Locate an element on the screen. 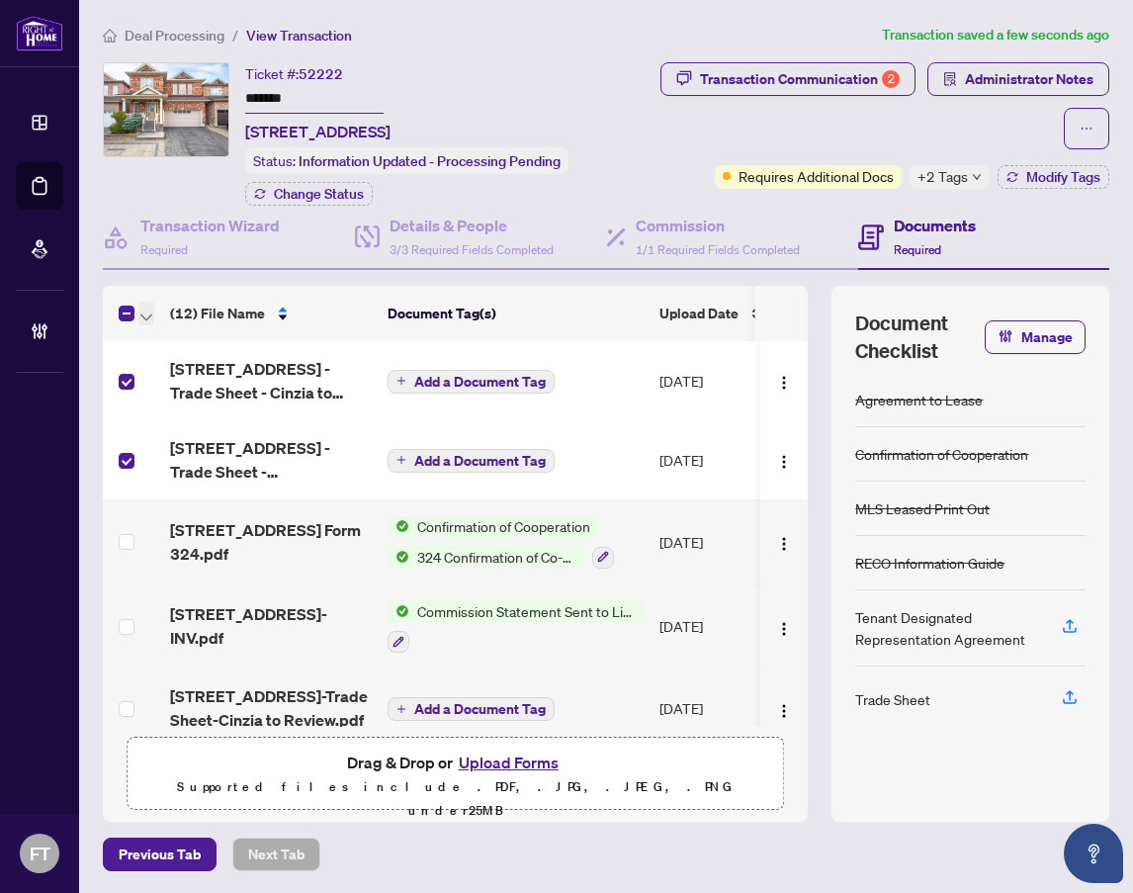 The image size is (1133, 893). p: Supported files include .PDF, .JPG, .JPEG, .PNG under 25 MB is located at coordinates (455, 799).